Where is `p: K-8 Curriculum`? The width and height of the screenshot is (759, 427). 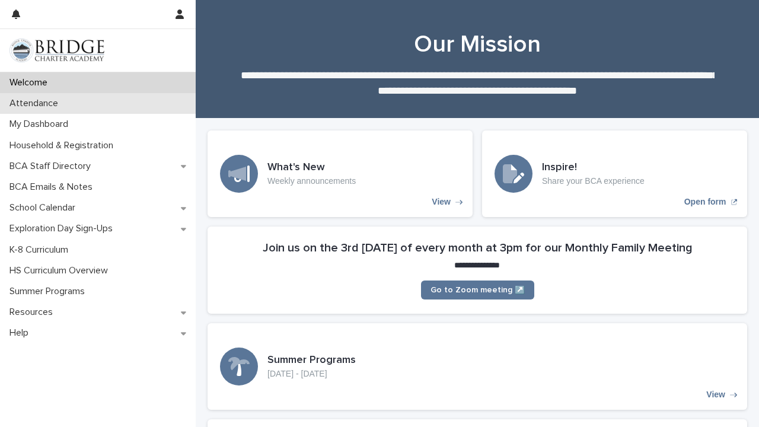 p: K-8 Curriculum is located at coordinates (41, 249).